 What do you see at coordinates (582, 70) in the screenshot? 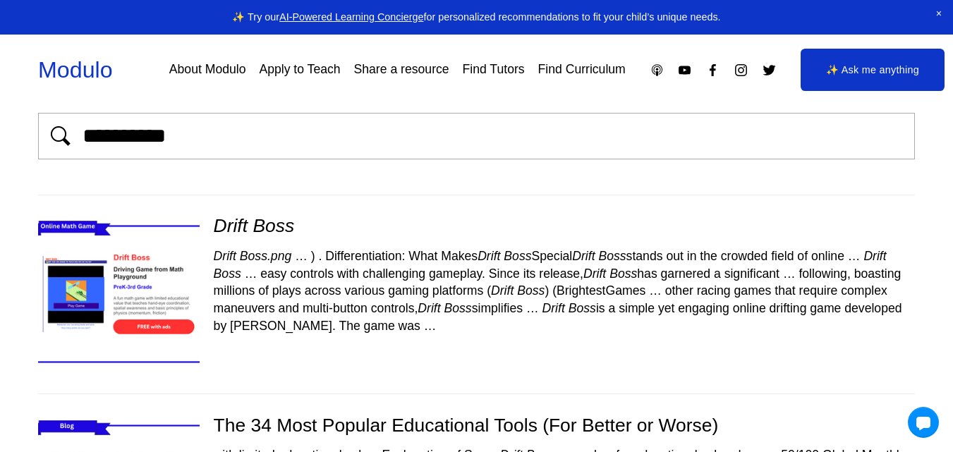
I see `a: Find Curriculum` at bounding box center [582, 70].